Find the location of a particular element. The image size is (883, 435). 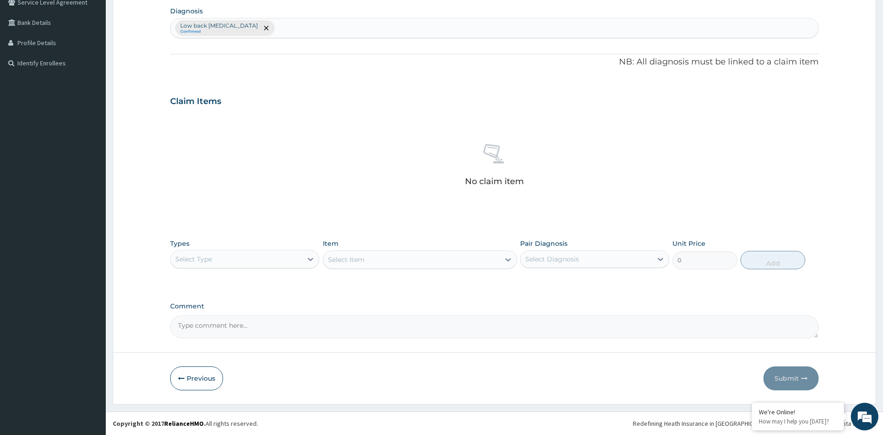

label: Unit Price is located at coordinates (689, 243).